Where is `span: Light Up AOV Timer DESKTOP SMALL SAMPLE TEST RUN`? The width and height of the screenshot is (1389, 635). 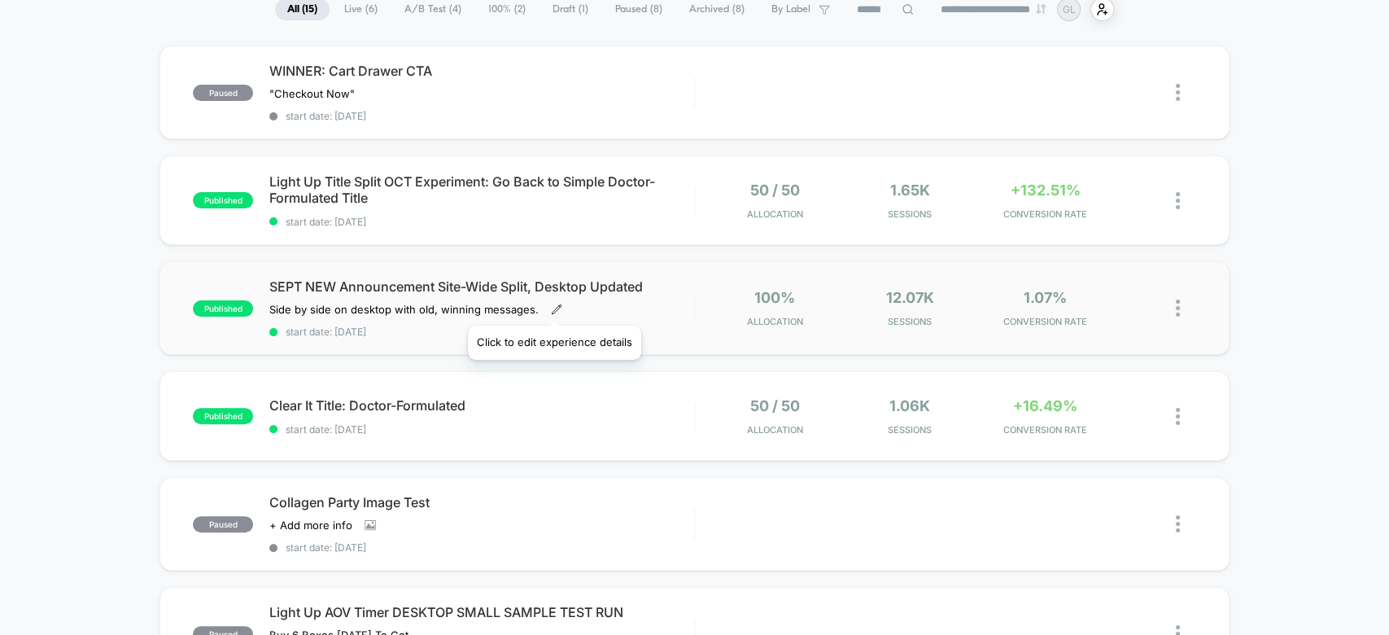
span: Light Up AOV Timer DESKTOP SMALL SAMPLE TEST RUN is located at coordinates (481, 612).